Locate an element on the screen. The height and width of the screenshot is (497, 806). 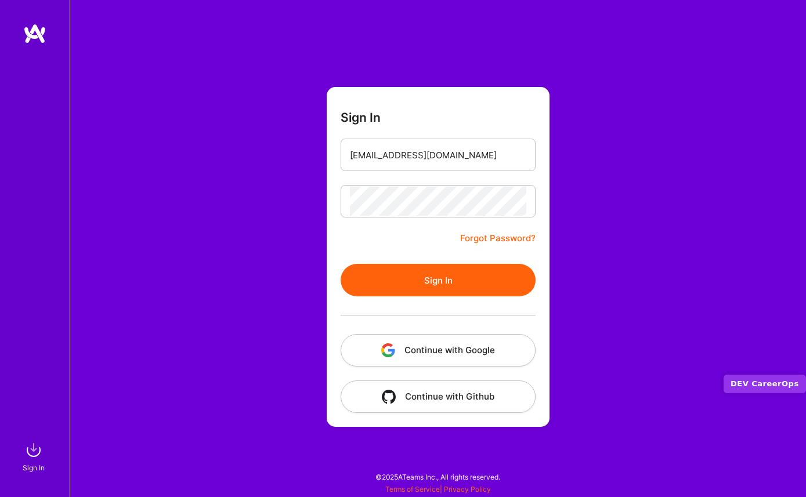
div: Sign In is located at coordinates (34, 468).